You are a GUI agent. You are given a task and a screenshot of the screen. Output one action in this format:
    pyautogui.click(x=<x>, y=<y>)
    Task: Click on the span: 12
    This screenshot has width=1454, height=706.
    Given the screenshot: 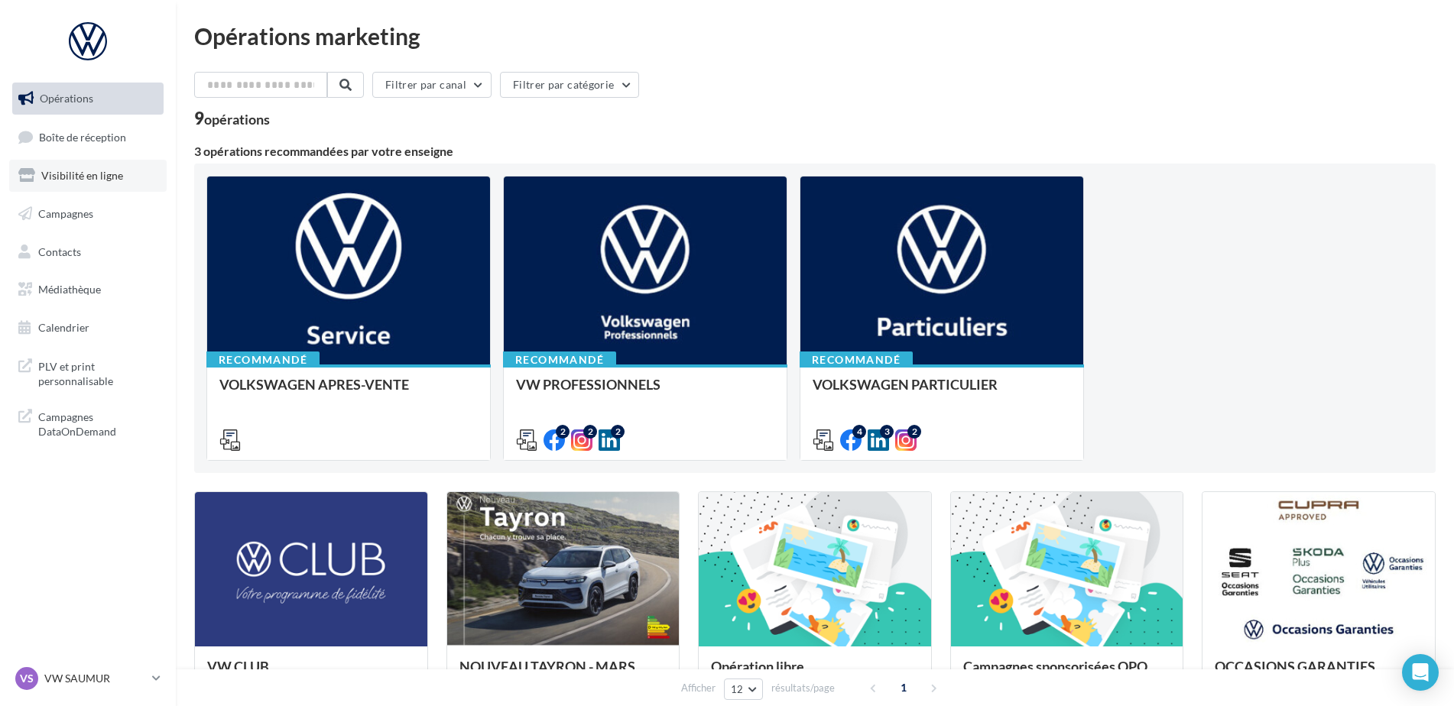 What is the action you would take?
    pyautogui.click(x=737, y=690)
    